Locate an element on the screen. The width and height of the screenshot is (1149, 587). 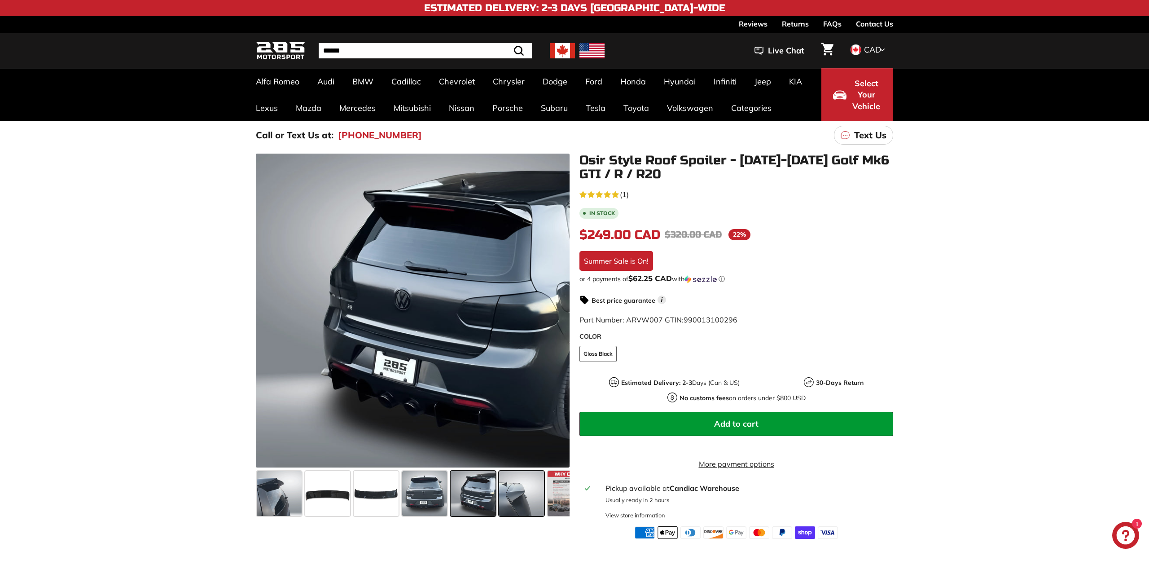
a: Reviews is located at coordinates (753, 24).